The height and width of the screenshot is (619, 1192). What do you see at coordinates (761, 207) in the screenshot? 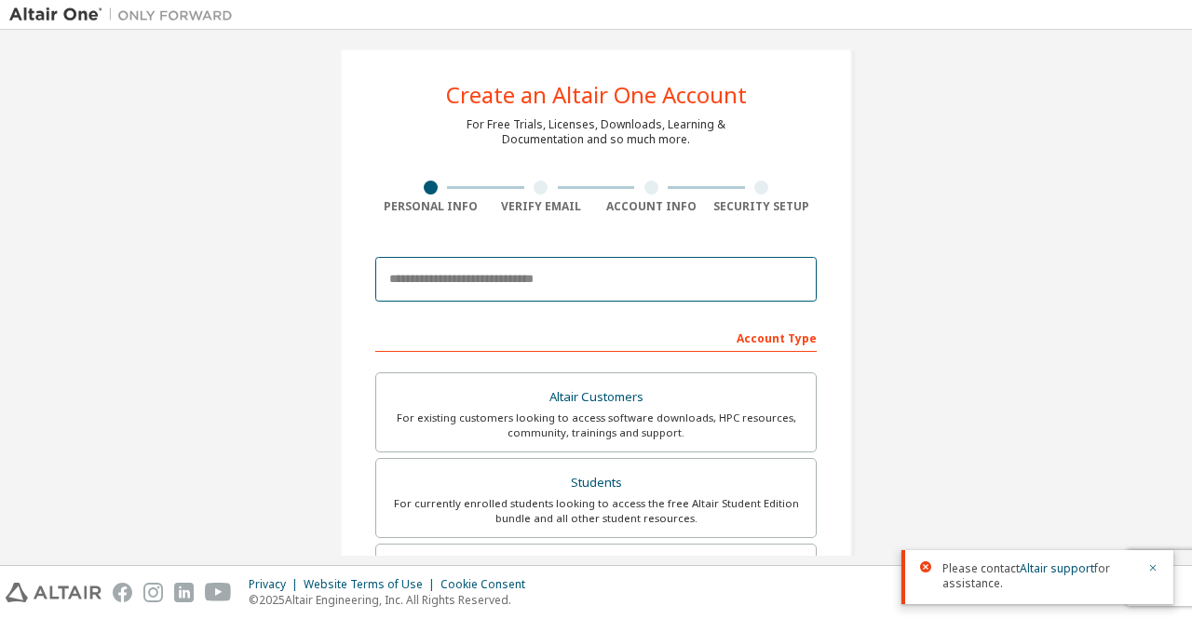
I see `div: Security Setup` at bounding box center [761, 207].